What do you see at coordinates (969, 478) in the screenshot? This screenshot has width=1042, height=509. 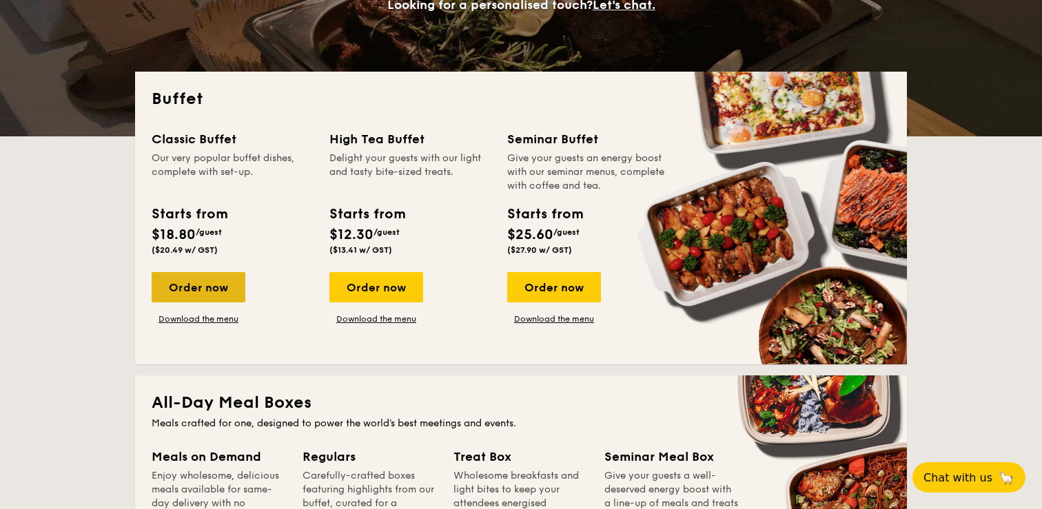 I see `button: Chat with us🦙` at bounding box center [969, 478].